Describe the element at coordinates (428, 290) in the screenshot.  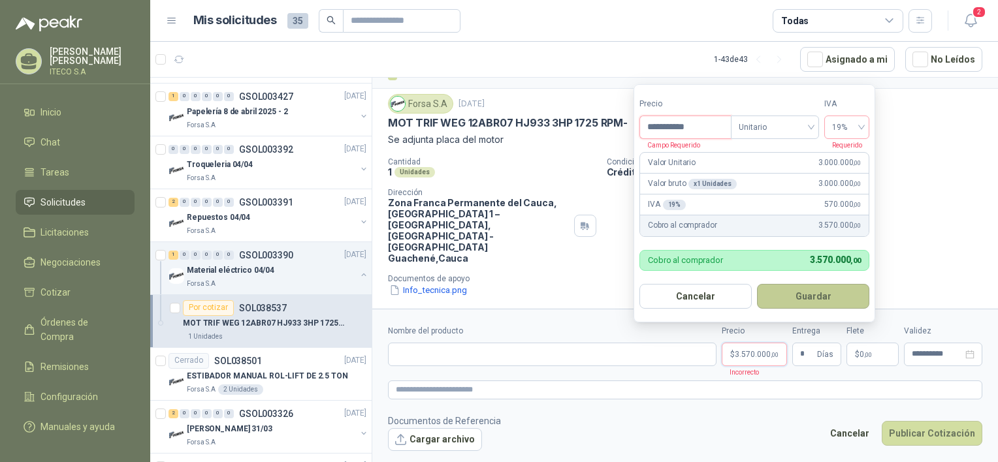
I see `button: Info_tecnica.png` at that location.